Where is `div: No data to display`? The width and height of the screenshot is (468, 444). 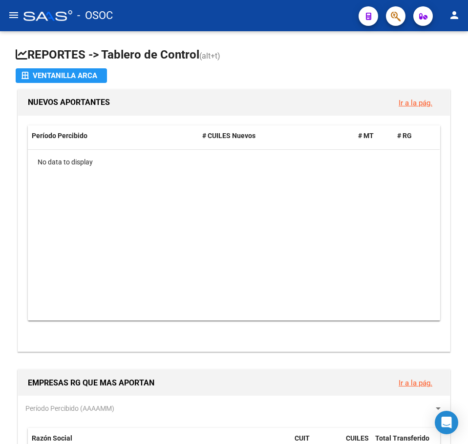
div: No data to display is located at coordinates (233, 162).